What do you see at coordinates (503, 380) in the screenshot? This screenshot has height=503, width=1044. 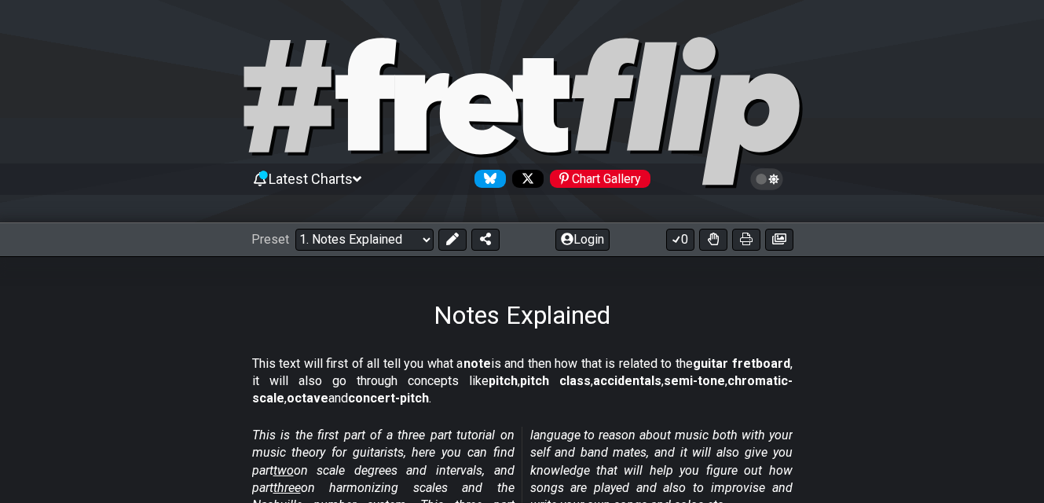 I see `strong: pitch` at bounding box center [503, 380].